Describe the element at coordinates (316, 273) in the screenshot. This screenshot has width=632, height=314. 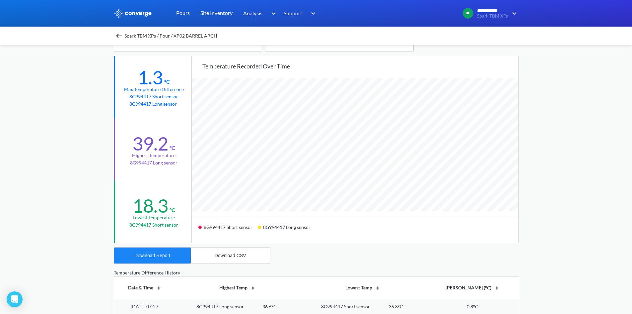
I see `div: Temperature Difference History` at that location.